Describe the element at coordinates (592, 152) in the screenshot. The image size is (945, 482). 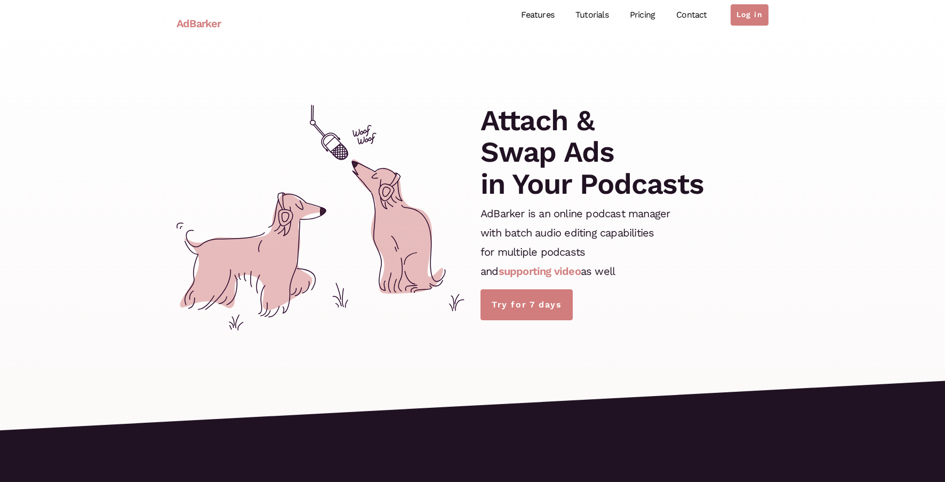
I see `h1: Attach & Swap Ads in Your Podcasts` at that location.